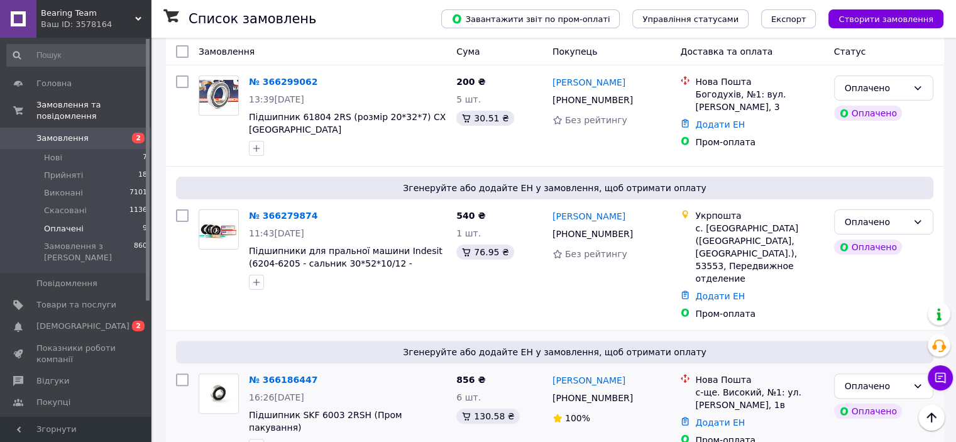  Describe the element at coordinates (76, 305) in the screenshot. I see `span: Товари та послуги` at that location.